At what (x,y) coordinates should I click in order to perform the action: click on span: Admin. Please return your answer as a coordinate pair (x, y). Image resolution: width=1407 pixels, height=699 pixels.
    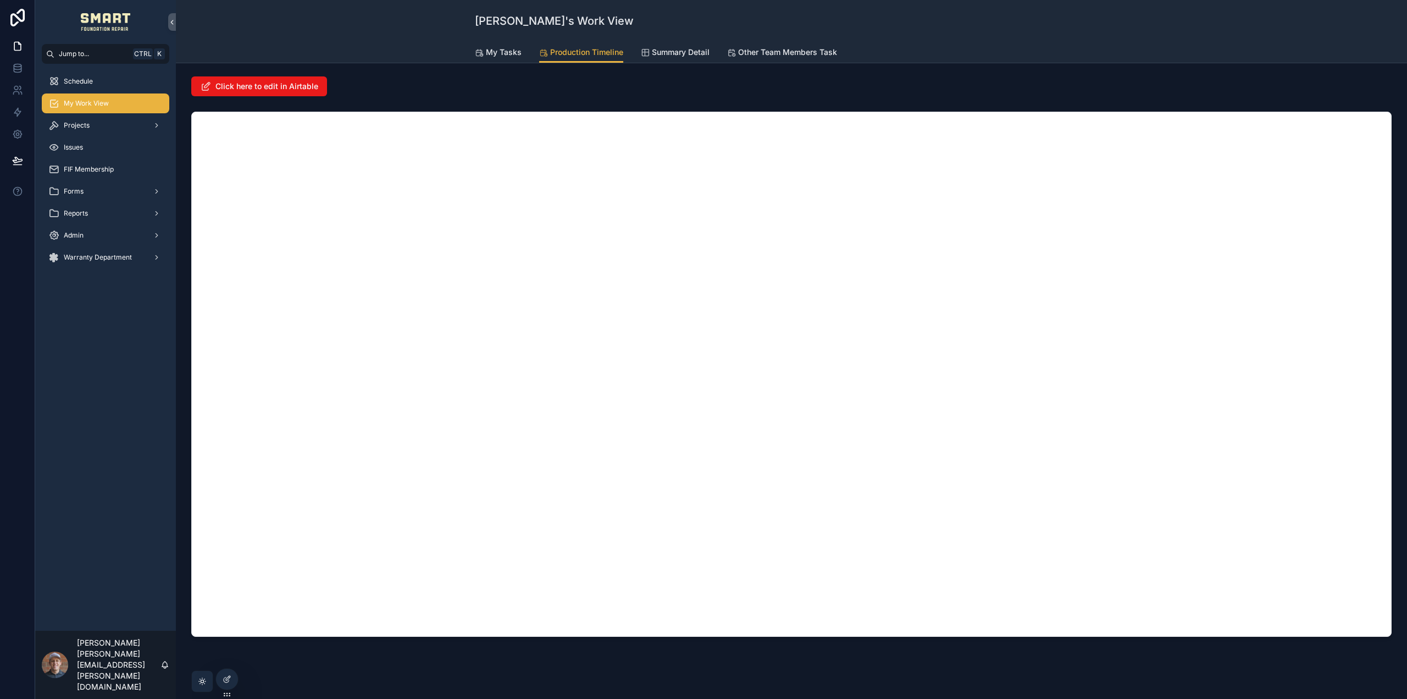
    Looking at the image, I should click on (74, 235).